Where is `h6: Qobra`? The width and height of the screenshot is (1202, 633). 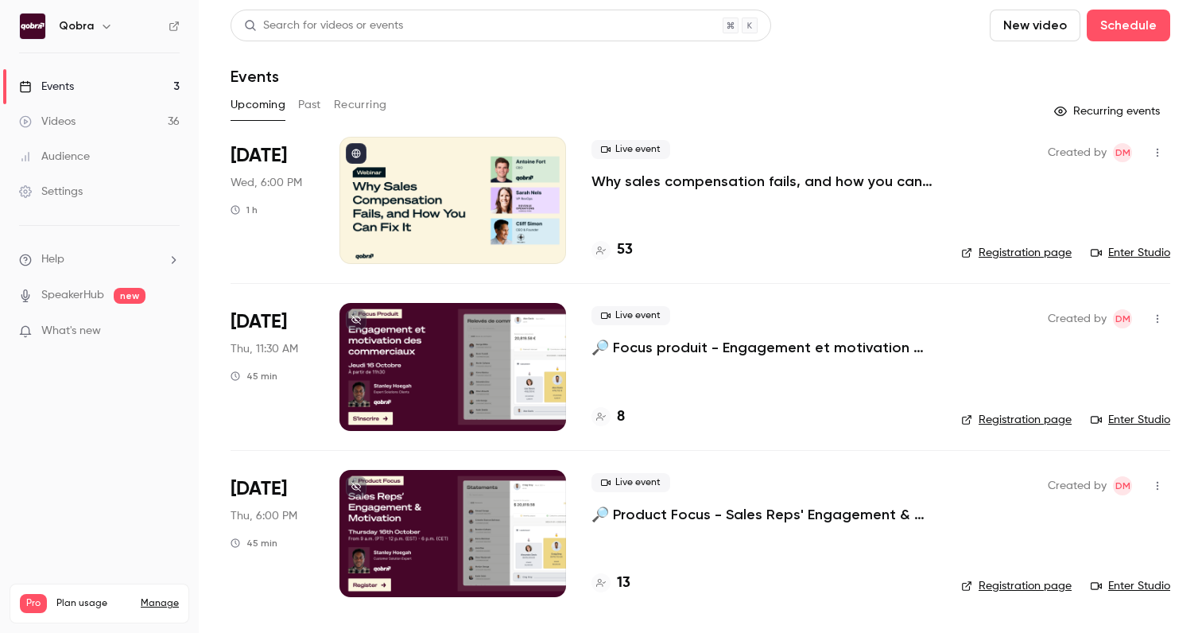
h6: Qobra is located at coordinates (76, 26).